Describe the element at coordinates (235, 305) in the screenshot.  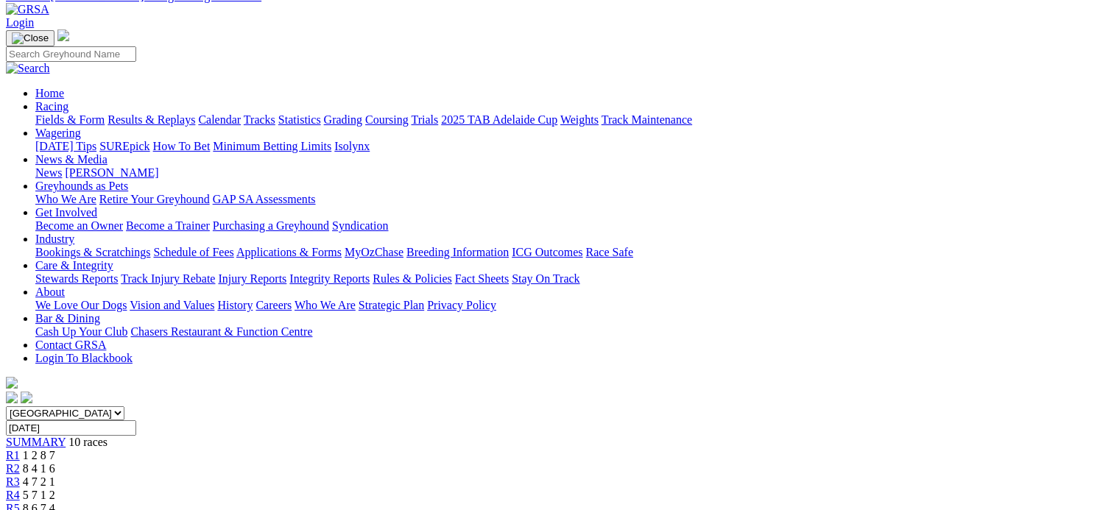
I see `a: History` at that location.